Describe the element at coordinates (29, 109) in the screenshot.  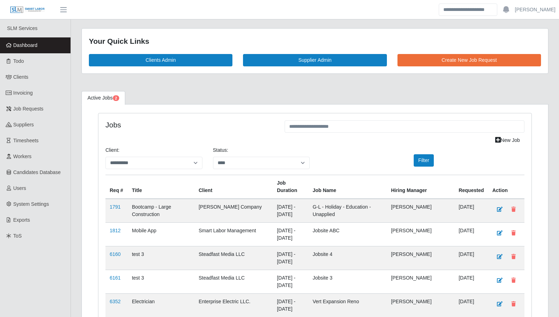
I see `span: Job Requests` at that location.